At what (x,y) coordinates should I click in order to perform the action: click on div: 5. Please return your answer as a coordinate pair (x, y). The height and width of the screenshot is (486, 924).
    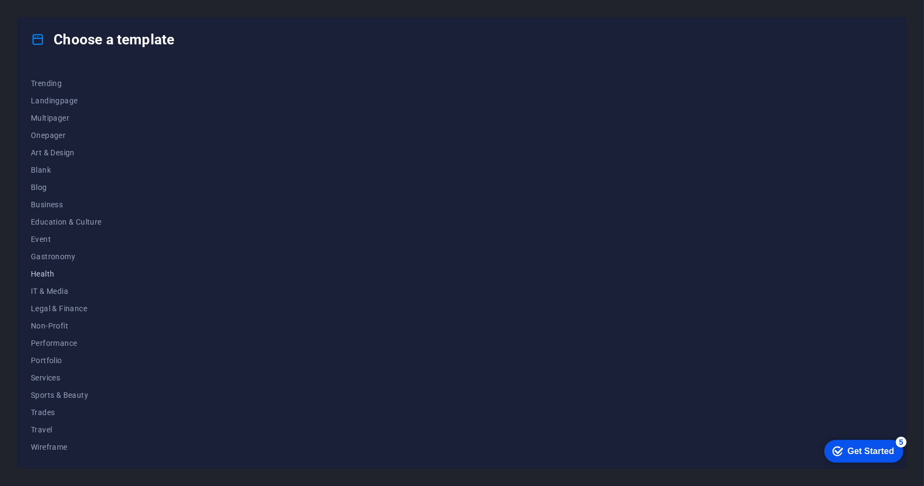
    Looking at the image, I should click on (83, 8).